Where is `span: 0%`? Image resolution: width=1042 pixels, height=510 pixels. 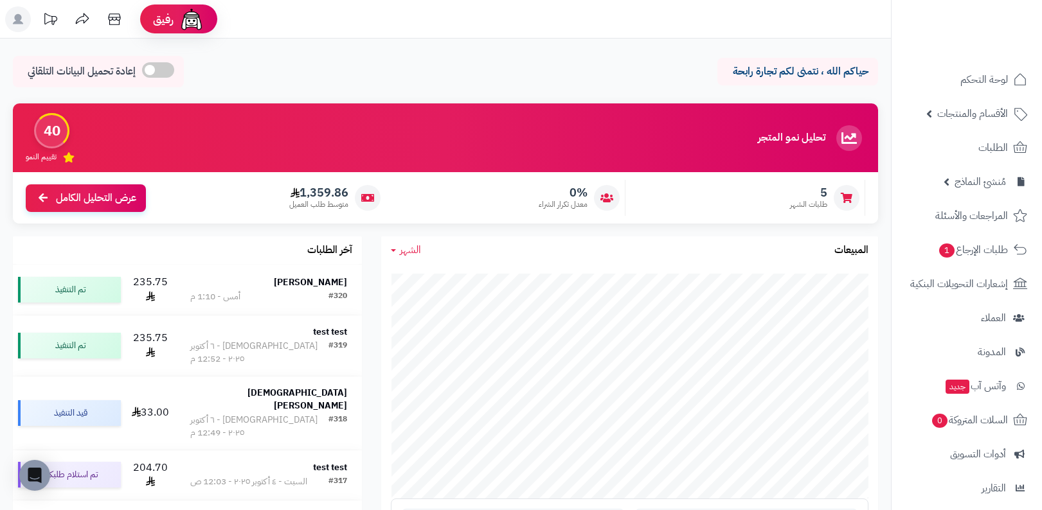
span: 0% is located at coordinates (563, 193).